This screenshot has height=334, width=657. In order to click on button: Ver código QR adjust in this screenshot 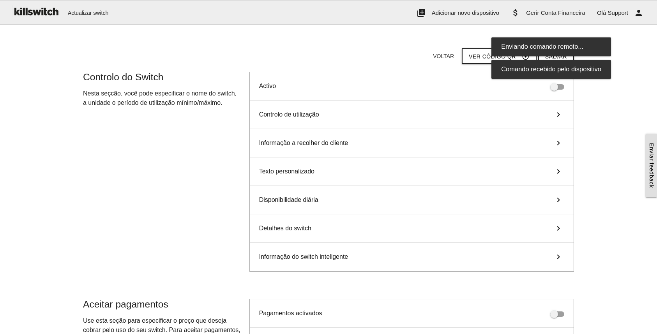, I will do `click(499, 56)`.